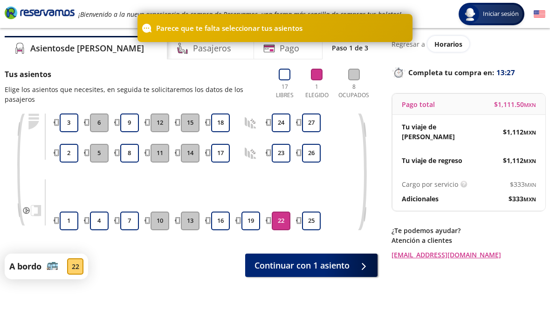 This screenshot has width=550, height=333. What do you see at coordinates (449, 44) in the screenshot?
I see `span: Horarios` at bounding box center [449, 44].